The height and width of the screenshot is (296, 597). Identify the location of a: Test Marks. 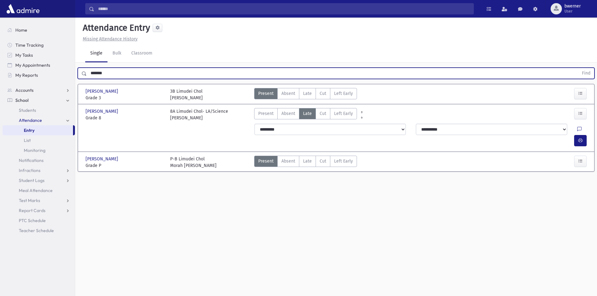
(39, 201).